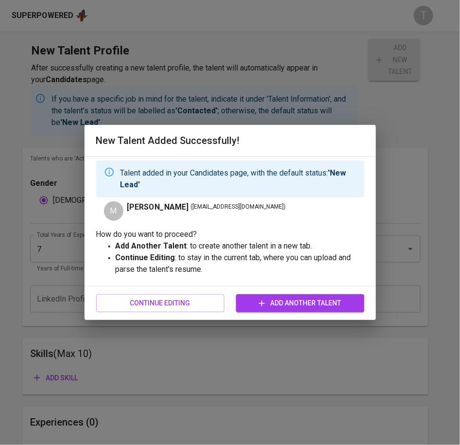  Describe the element at coordinates (240, 264) in the screenshot. I see `p: : to stay in the current tab, where you can upload and parse the talent's resume.` at that location.